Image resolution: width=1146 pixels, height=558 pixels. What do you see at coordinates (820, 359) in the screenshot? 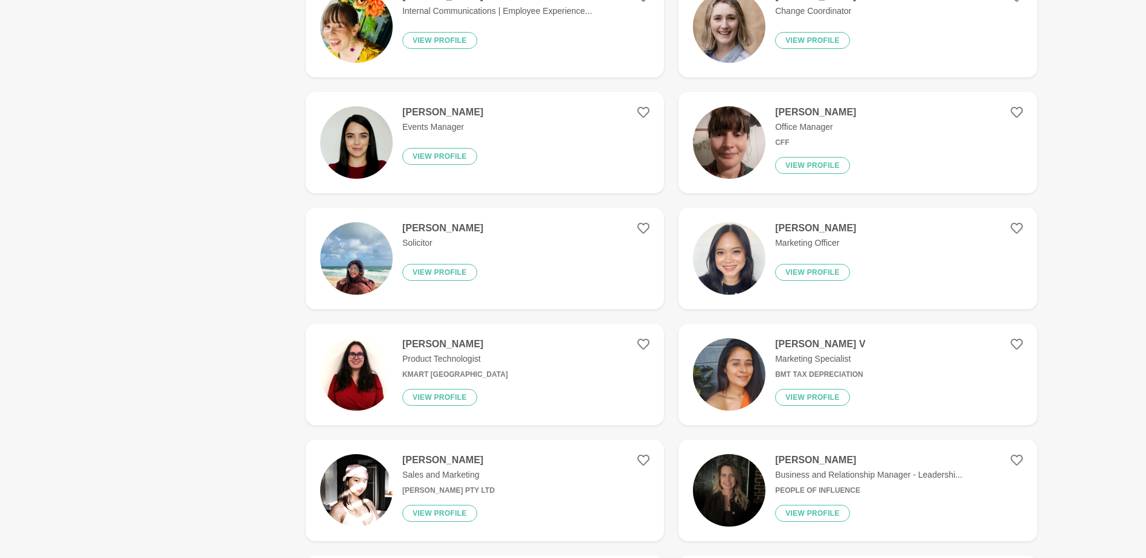
I see `p: Marketing Specialist` at bounding box center [820, 359].